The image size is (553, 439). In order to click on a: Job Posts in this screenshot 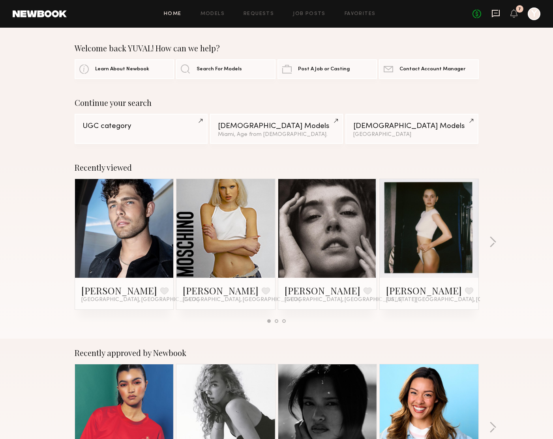, I will do `click(309, 14)`.